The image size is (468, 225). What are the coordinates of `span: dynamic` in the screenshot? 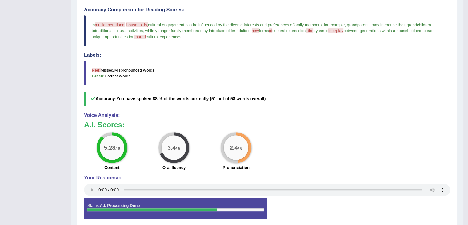 It's located at (321, 30).